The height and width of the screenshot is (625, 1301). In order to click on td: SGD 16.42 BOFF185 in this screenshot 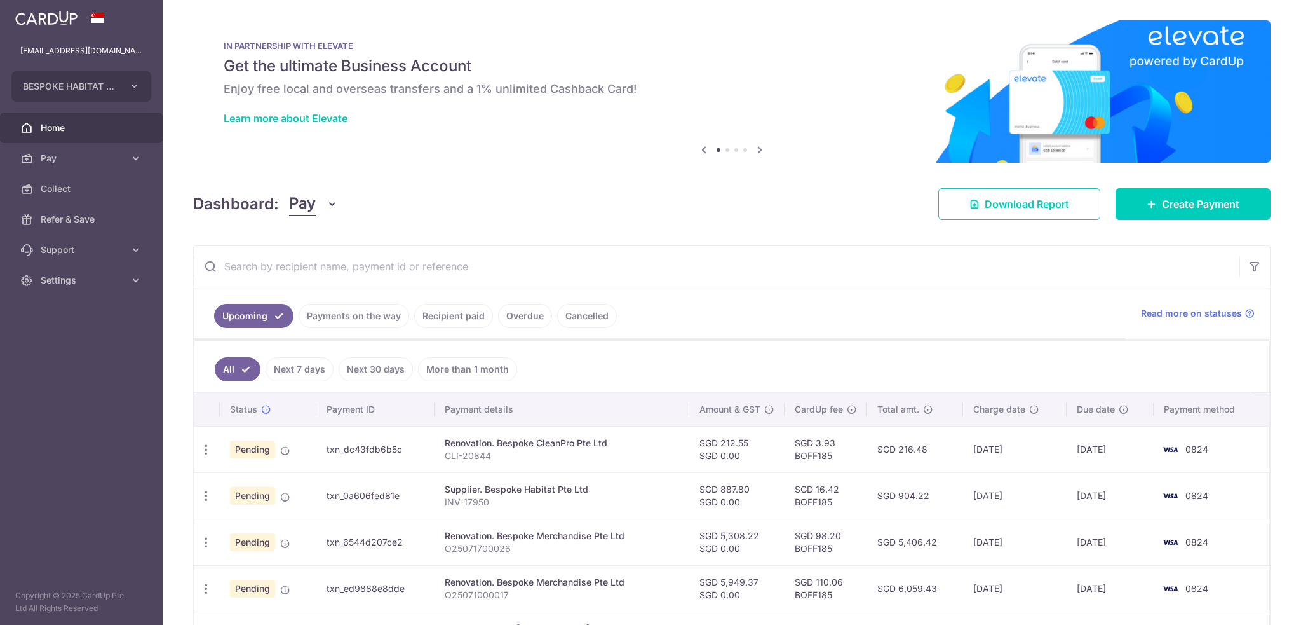, I will do `click(826, 495)`.